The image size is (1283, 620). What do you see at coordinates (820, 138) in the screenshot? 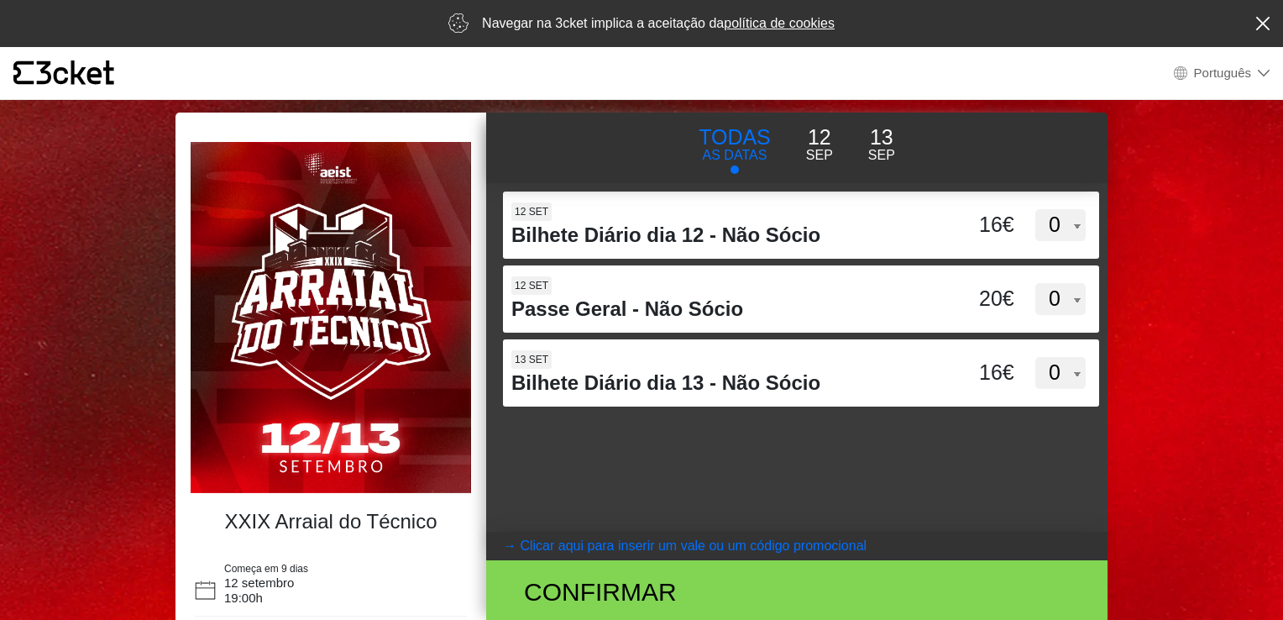
I see `p: 12` at bounding box center [820, 138].